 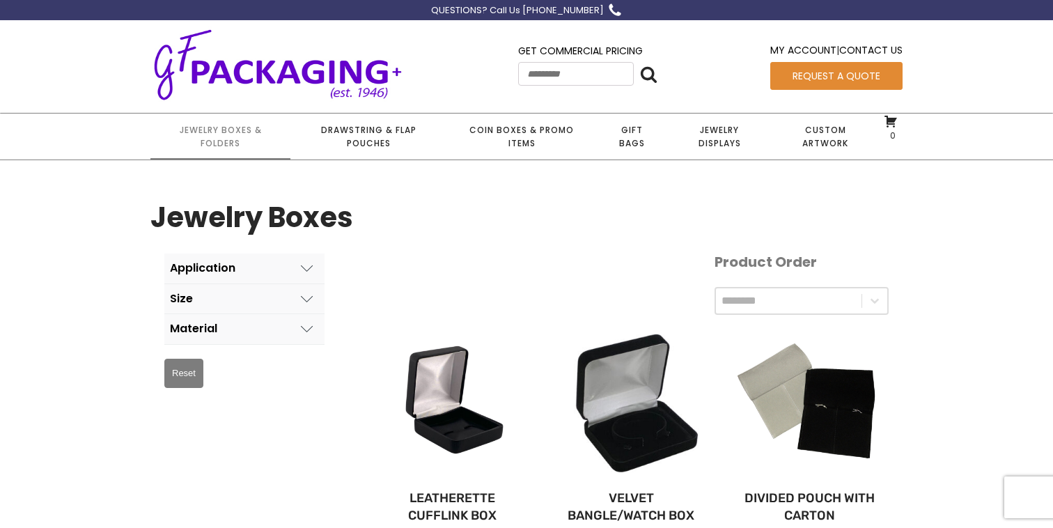 I want to click on a: My Account, so click(x=803, y=50).